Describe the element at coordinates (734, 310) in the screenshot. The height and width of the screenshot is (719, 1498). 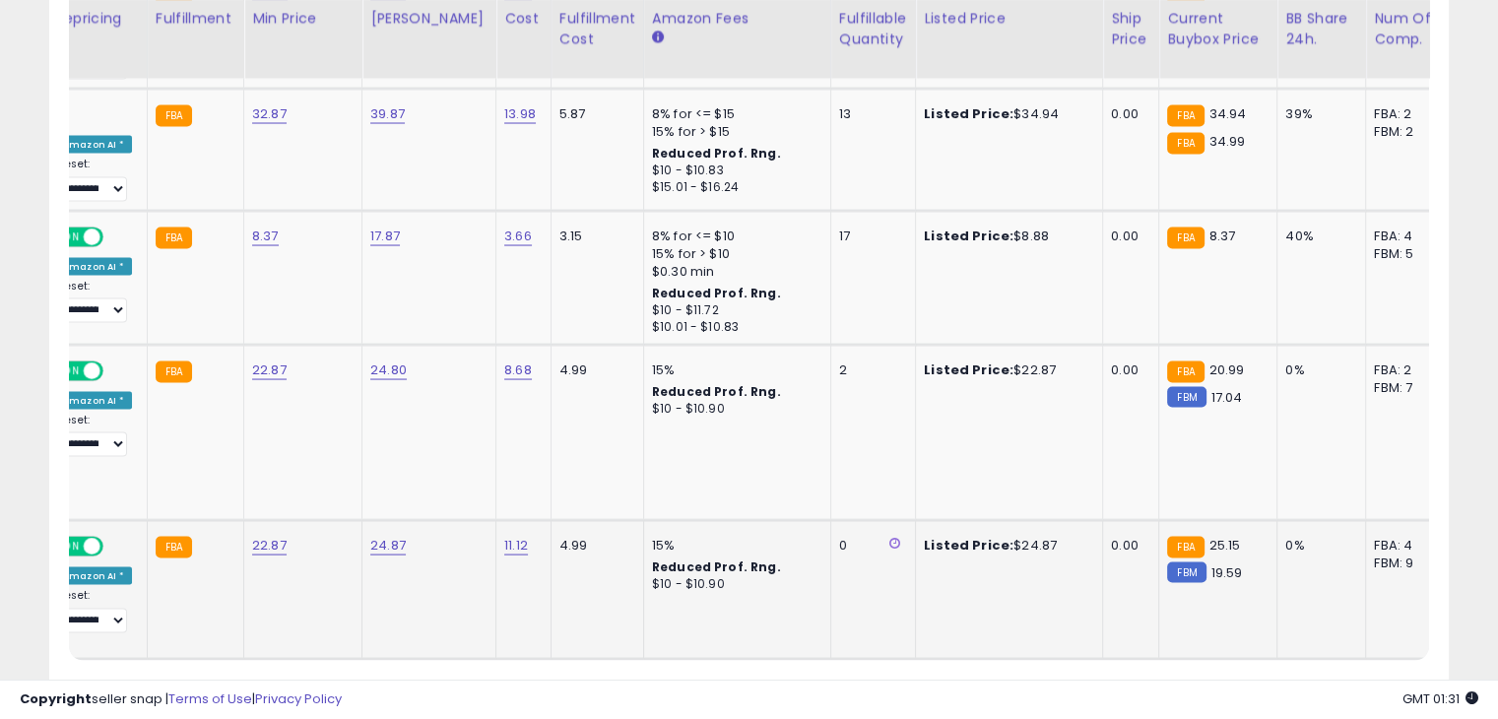
I see `div: $10 - $11.72` at that location.